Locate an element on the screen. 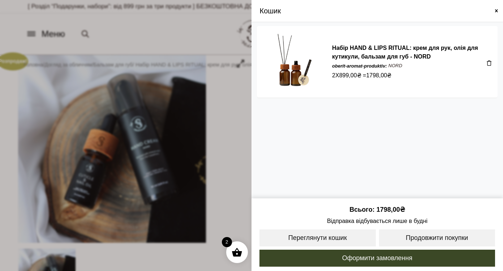 Image resolution: width=503 pixels, height=271 pixels. span: Всього is located at coordinates (363, 209).